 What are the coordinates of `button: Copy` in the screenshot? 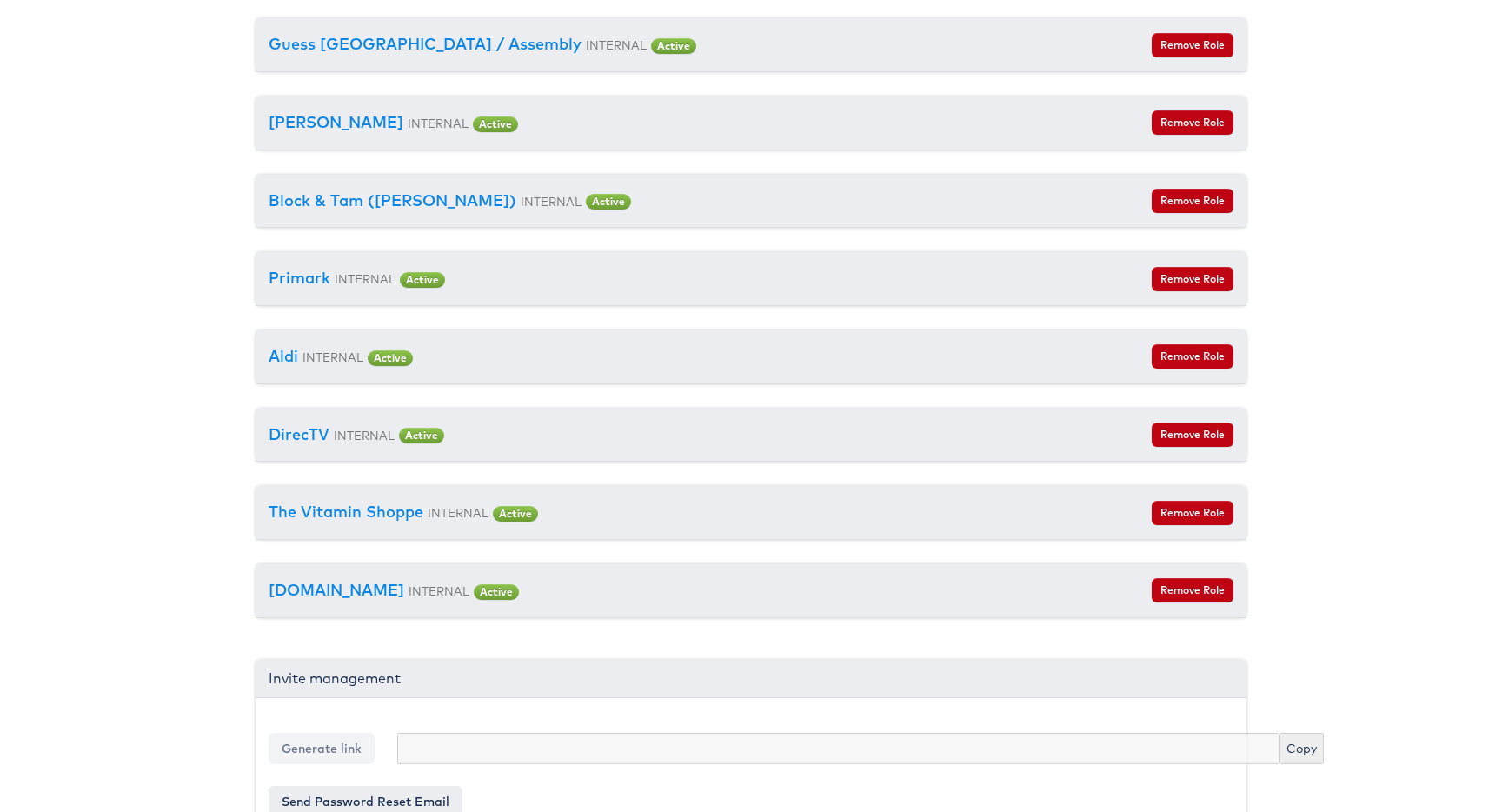 It's located at (1301, 748).